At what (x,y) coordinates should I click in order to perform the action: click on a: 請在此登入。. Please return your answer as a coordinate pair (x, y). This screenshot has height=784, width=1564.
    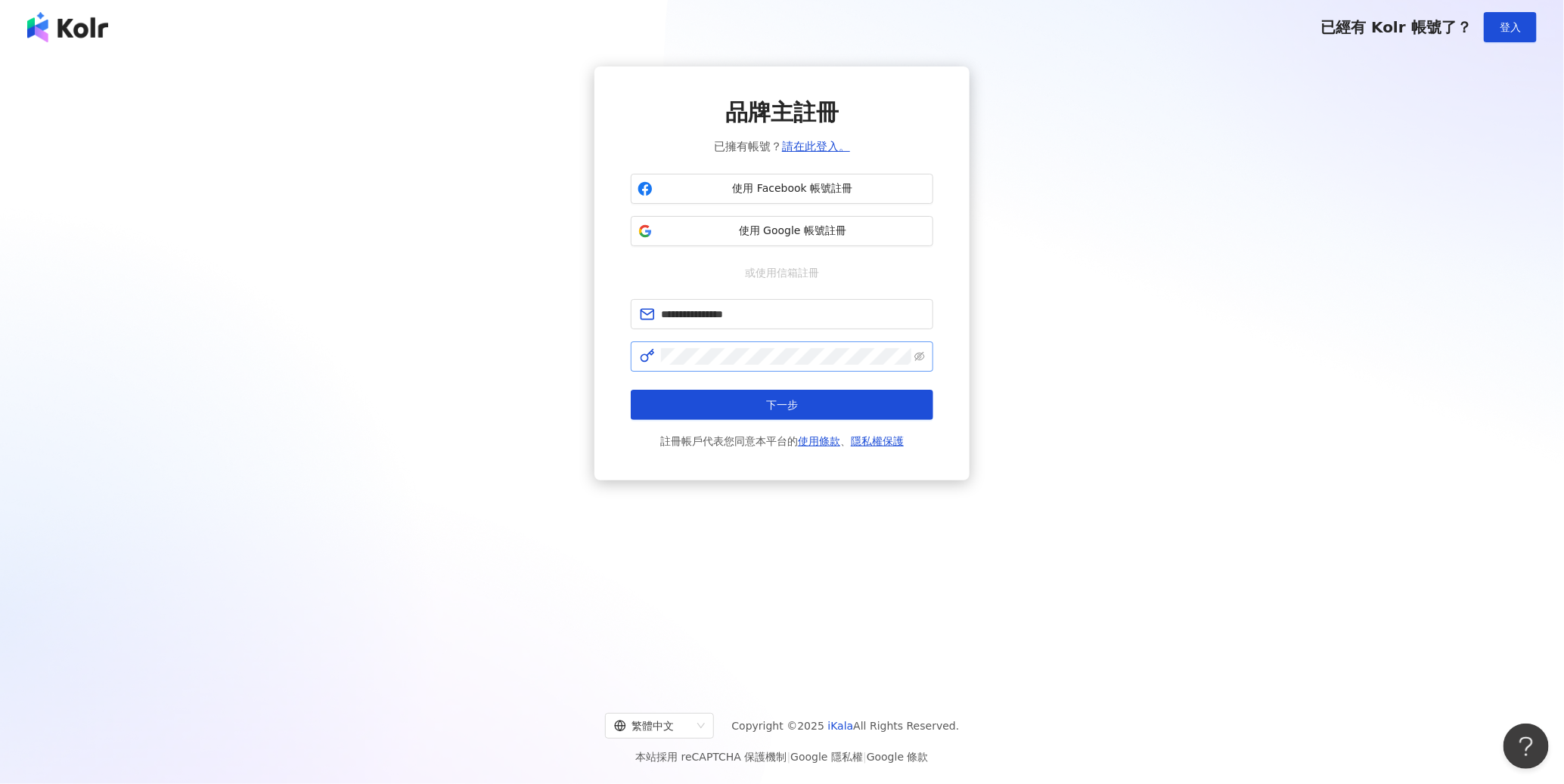
    Looking at the image, I should click on (815, 147).